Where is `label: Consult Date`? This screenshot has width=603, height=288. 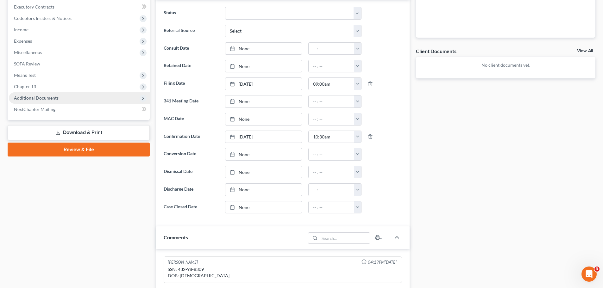 label: Consult Date is located at coordinates (191, 49).